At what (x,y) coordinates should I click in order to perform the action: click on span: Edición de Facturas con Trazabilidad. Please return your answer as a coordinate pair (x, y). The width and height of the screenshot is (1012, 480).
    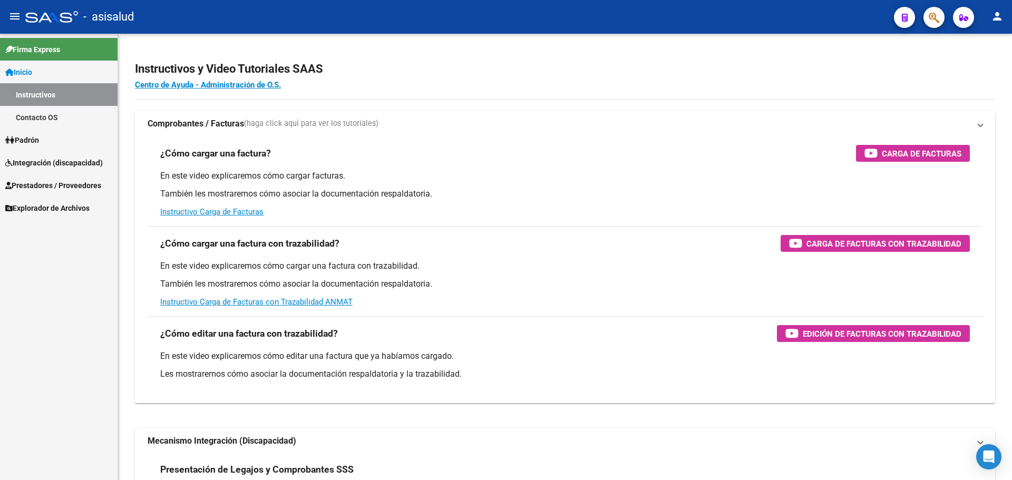
    Looking at the image, I should click on (882, 334).